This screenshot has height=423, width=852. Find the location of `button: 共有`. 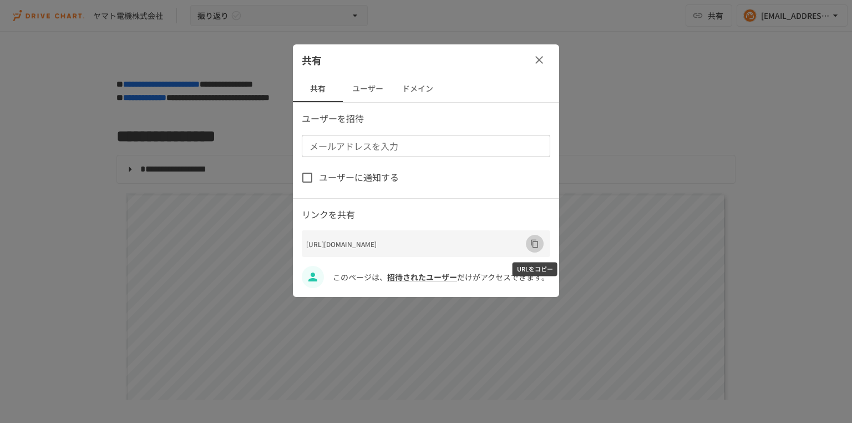

button: 共有 is located at coordinates (318, 89).